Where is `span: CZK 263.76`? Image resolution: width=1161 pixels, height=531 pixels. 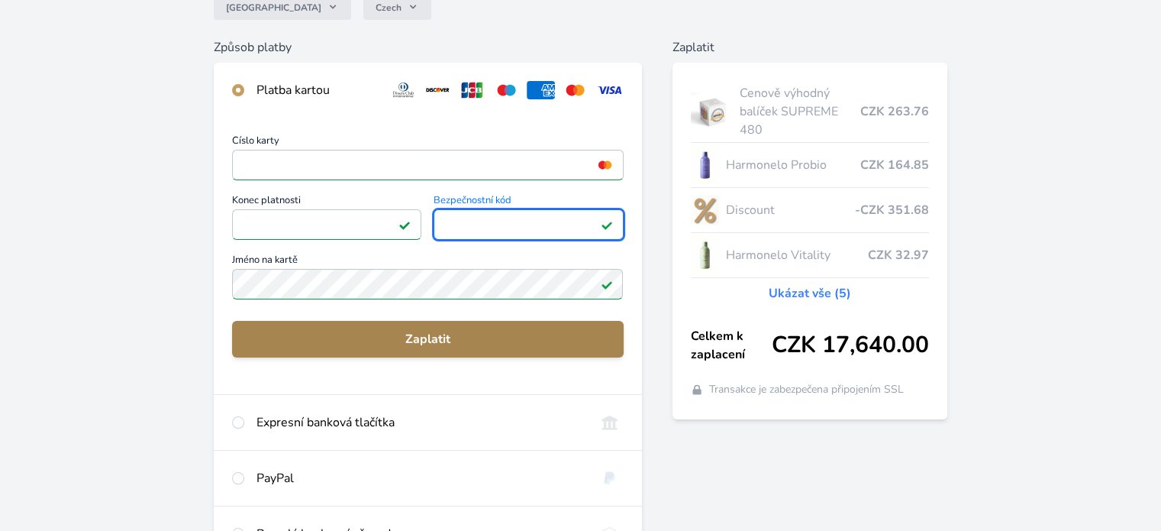 span: CZK 263.76 is located at coordinates (895, 111).